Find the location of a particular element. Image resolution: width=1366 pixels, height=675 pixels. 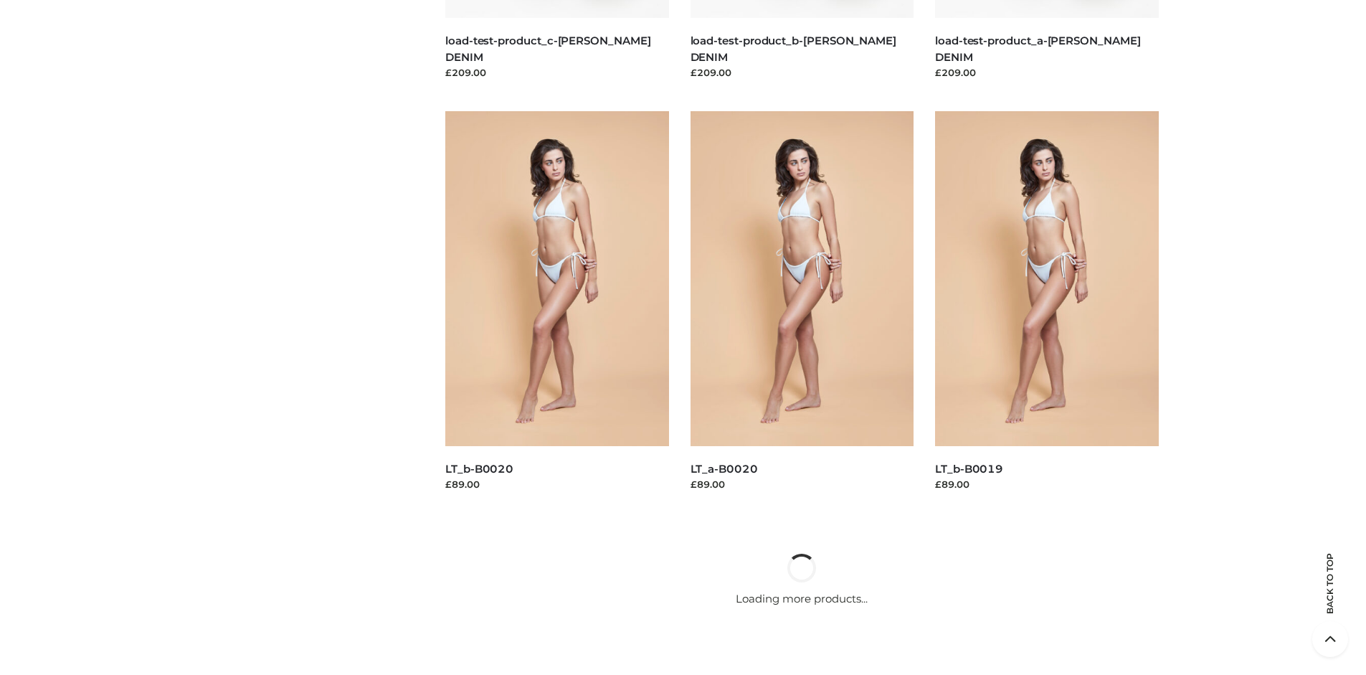

p: Loading more products... is located at coordinates (802, 599).